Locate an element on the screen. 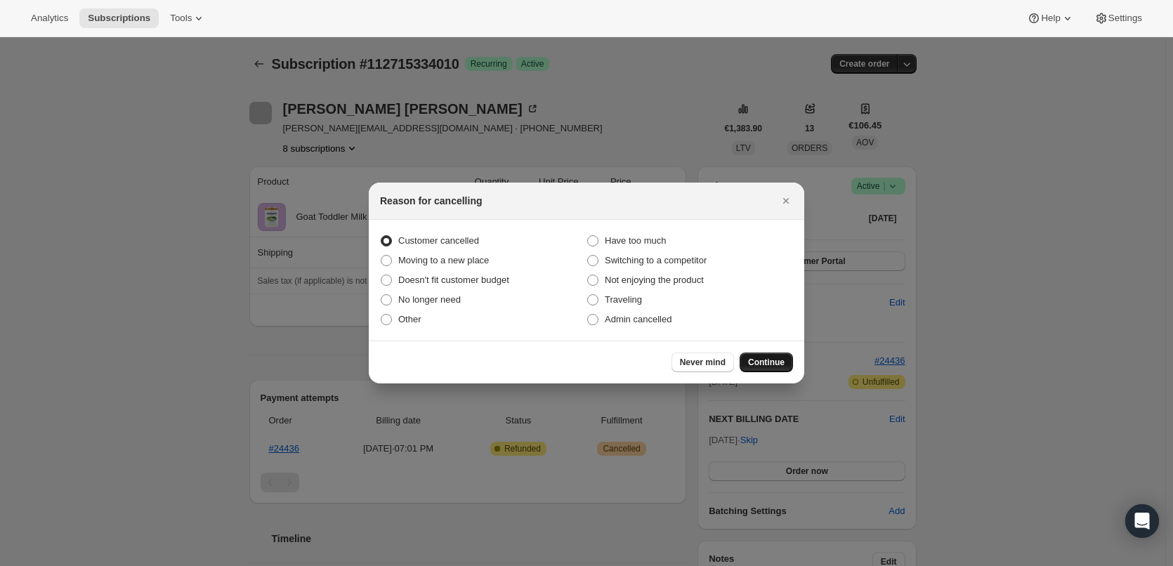 The height and width of the screenshot is (566, 1173). span: Doesn't fit customer budget is located at coordinates (454, 280).